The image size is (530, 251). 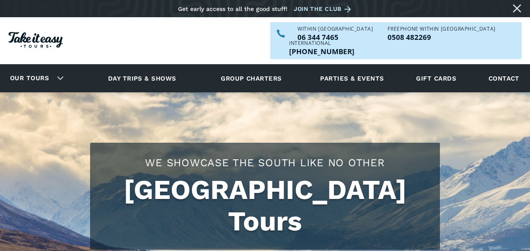 I want to click on a: Contact, so click(x=504, y=78).